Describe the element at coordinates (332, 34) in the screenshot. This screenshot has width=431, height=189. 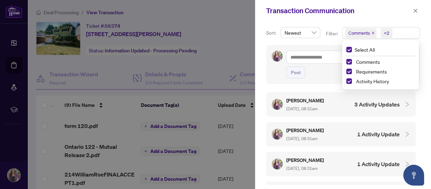
I see `p: Filter:` at that location.